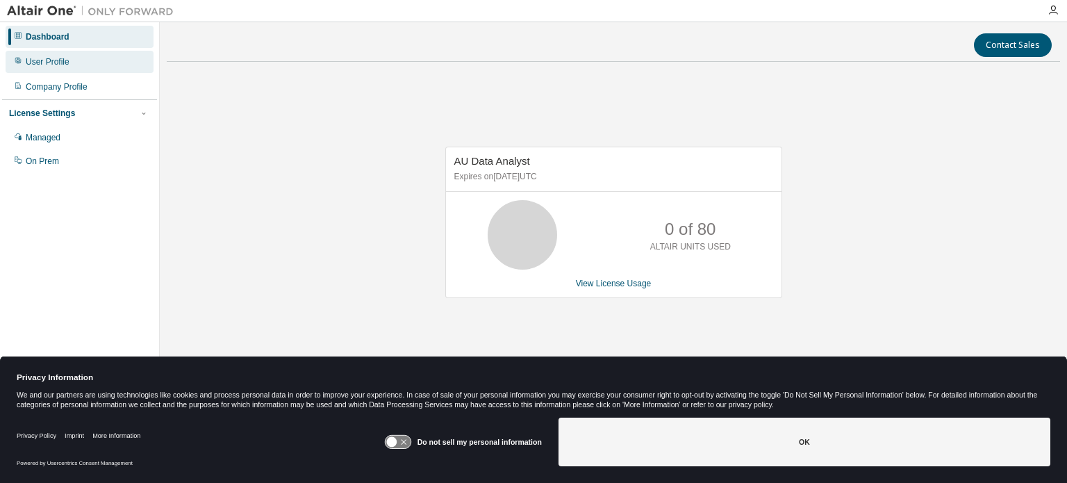  I want to click on div: Company Profile, so click(56, 87).